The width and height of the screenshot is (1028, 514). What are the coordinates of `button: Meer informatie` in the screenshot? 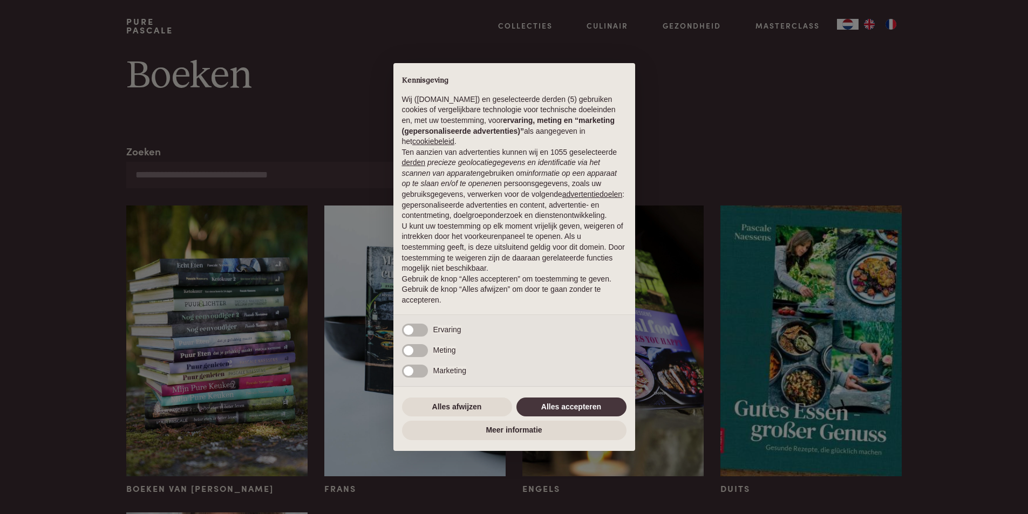 It's located at (514, 431).